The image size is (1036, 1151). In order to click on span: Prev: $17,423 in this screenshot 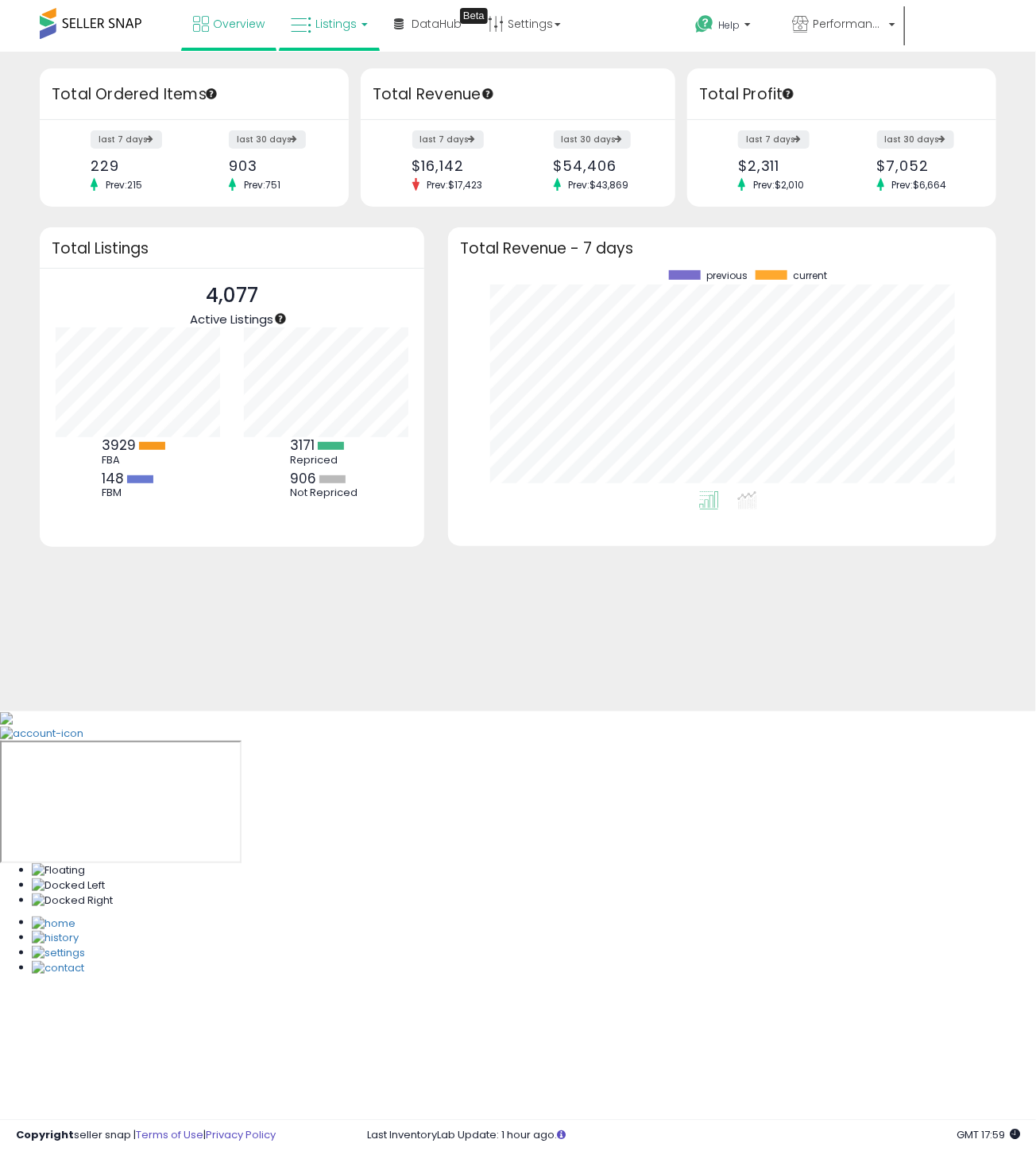, I will do `click(455, 185)`.